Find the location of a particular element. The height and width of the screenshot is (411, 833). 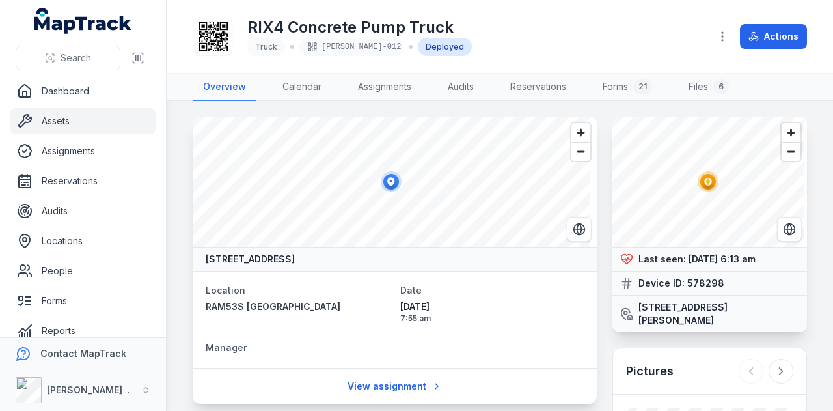

strong: Contact MapTrack is located at coordinates (83, 353).